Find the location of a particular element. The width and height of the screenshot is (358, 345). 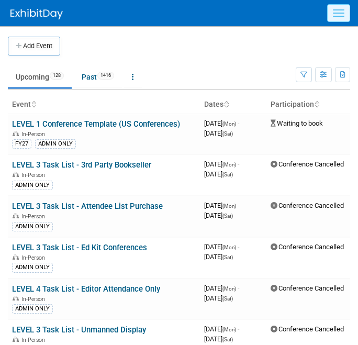

th: Dates is located at coordinates (233, 105).